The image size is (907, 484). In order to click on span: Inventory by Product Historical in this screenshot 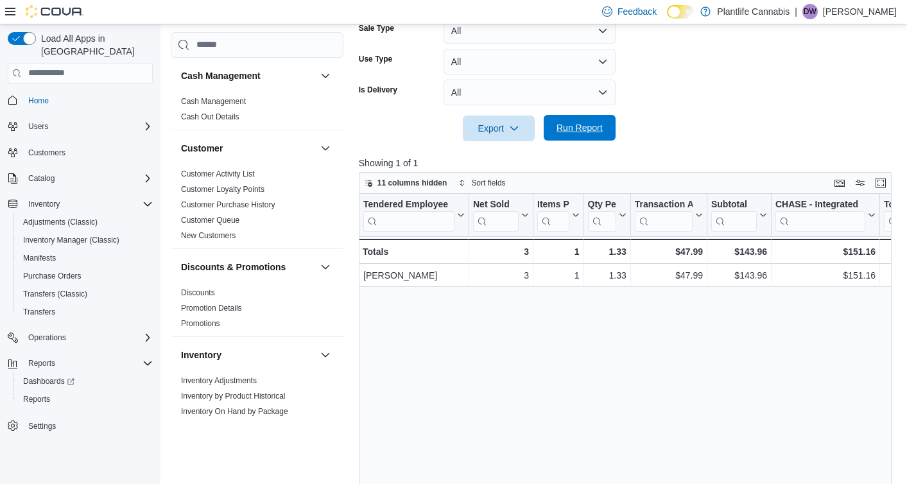, I will do `click(233, 396)`.